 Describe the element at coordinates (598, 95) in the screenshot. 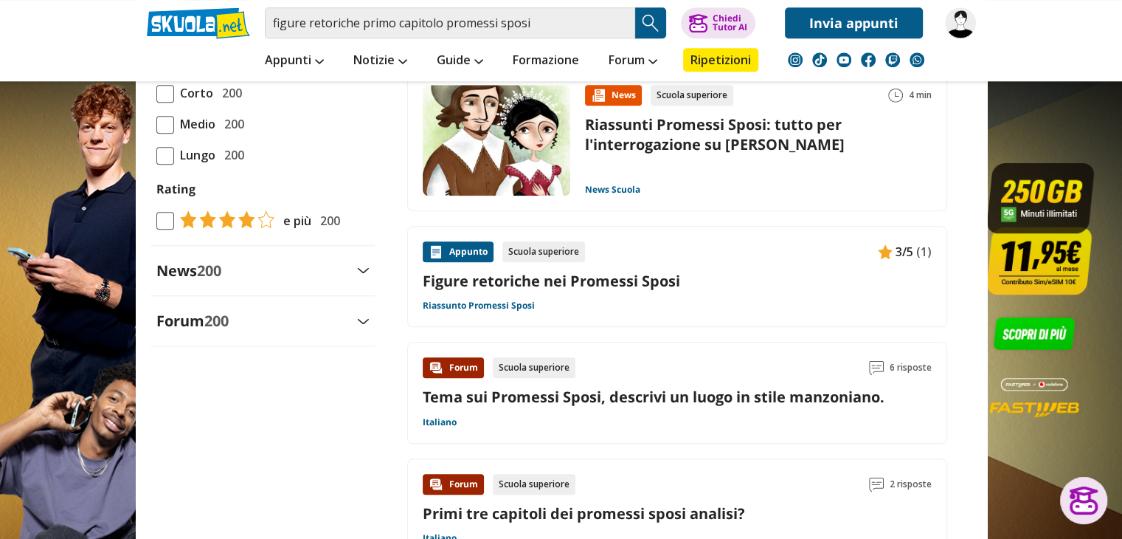

I see `img: News contenuto` at that location.